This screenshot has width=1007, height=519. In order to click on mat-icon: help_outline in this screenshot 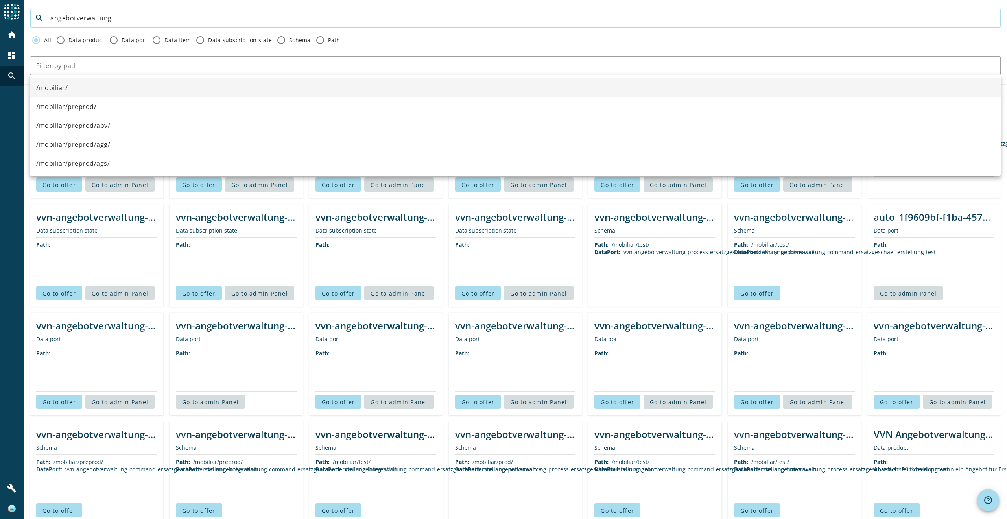, I will do `click(988, 500)`.